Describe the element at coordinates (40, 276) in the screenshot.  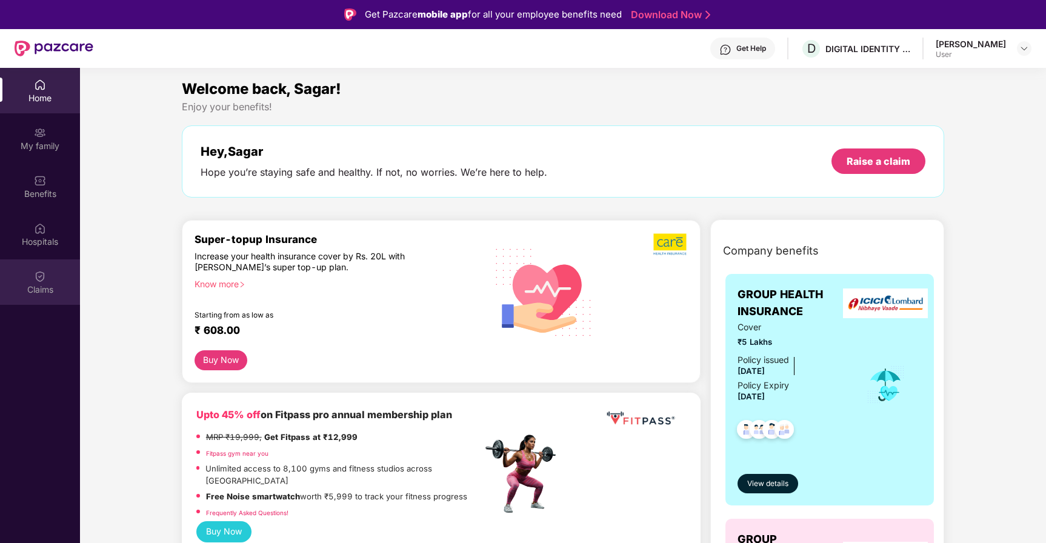
I see `img: svg+xml;base64,PHN2ZyBpZD0iQ2xhaW0iIHhtbG5zPSJodHRwOi8vd3d3LnczLm9yZy8yMDAwL3N2ZyIgd2lkdGg9IjIwIi...` at that location.